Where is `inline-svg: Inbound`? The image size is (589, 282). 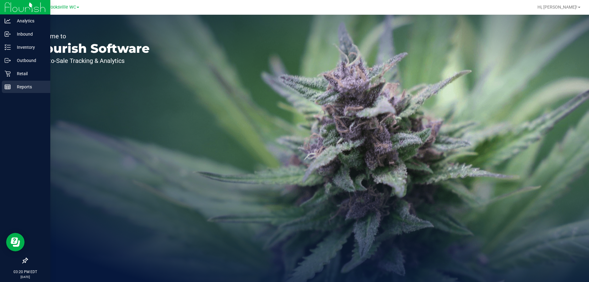 inline-svg: Inbound is located at coordinates (8, 34).